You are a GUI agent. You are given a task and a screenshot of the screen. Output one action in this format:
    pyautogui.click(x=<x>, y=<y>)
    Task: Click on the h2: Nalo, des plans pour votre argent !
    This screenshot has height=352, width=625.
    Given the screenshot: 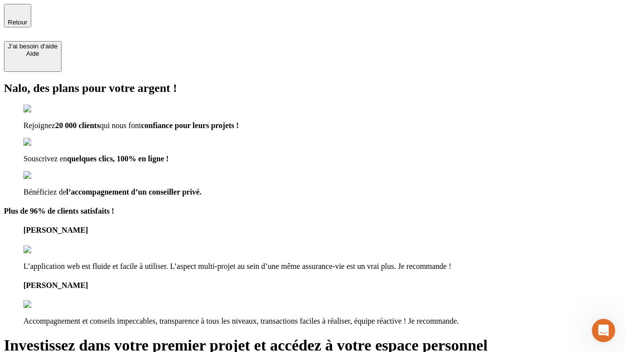 What is the action you would take?
    pyautogui.click(x=313, y=88)
    